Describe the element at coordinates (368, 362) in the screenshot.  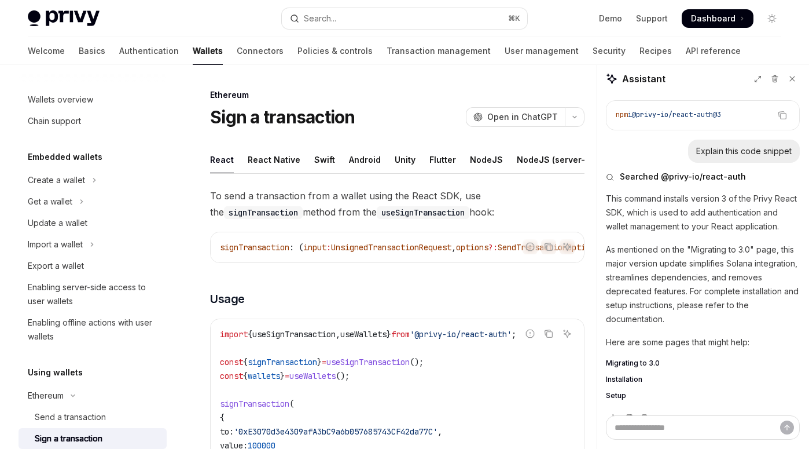
I see `span: useSignTransaction` at that location.